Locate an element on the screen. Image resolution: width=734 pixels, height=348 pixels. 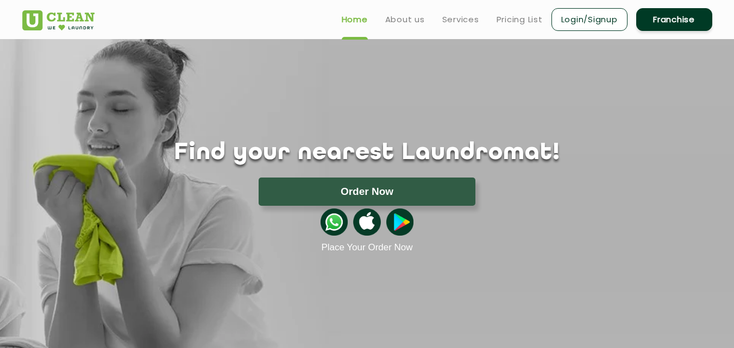
img: UClean Laundry and Dry Cleaning is located at coordinates (58, 20).